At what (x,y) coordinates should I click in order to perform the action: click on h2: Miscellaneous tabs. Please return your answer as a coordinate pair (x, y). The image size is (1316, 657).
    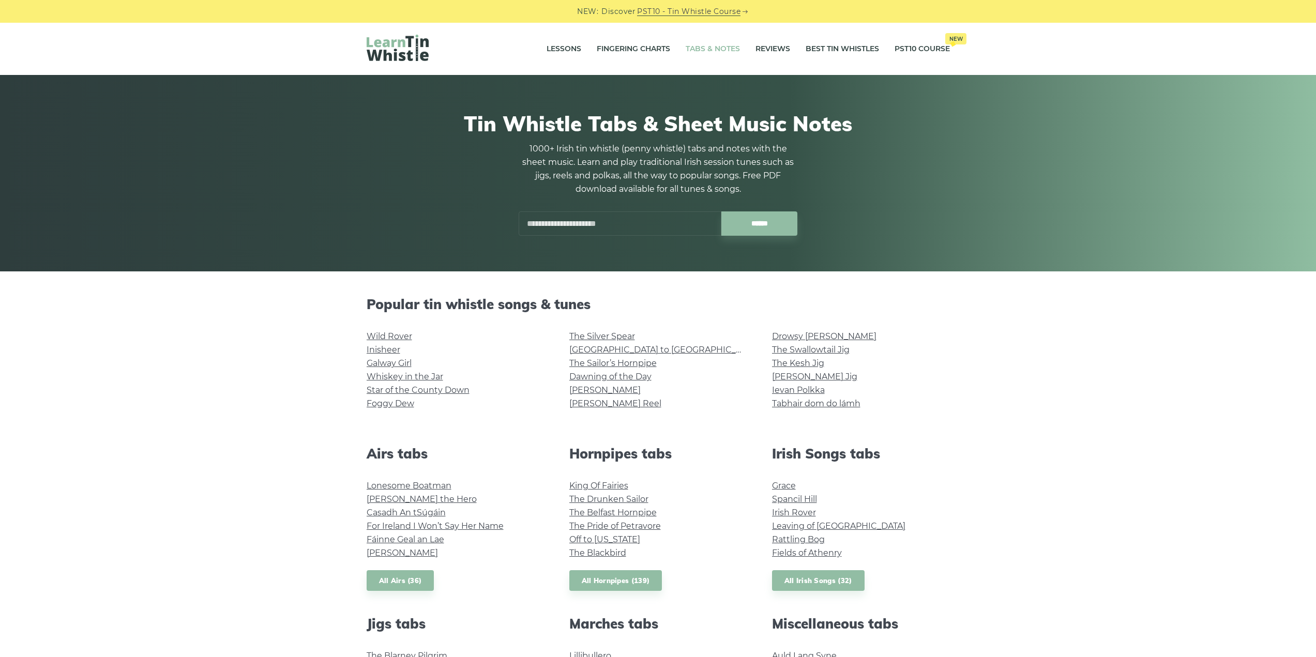
    Looking at the image, I should click on (861, 624).